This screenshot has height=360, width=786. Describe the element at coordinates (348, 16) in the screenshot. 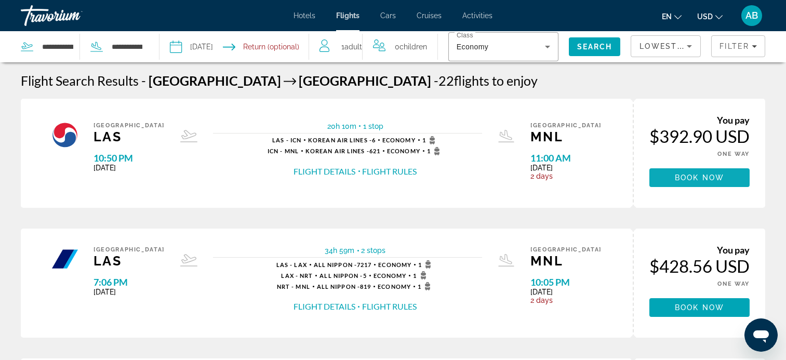

I see `span: Flights` at that location.